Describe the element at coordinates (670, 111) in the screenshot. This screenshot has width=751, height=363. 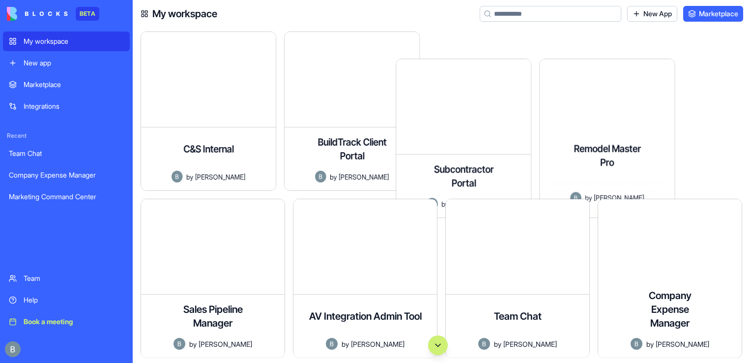
I see `a: Remodel Master ProA comprehensive project management application for remodeling contractorsAvatar...` at that location.